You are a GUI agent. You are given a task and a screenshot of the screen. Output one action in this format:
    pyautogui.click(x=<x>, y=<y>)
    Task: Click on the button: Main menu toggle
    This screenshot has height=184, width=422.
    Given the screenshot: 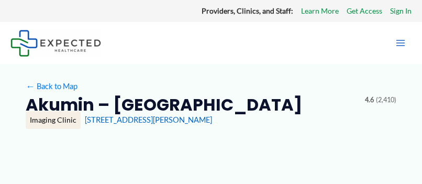 What is the action you would take?
    pyautogui.click(x=401, y=43)
    